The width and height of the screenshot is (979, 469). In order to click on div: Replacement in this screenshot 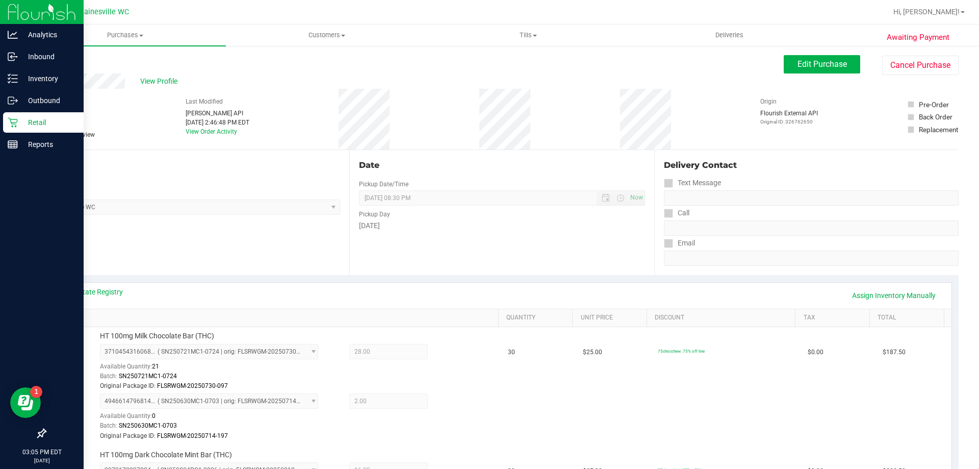, I will do `click(938, 130)`.